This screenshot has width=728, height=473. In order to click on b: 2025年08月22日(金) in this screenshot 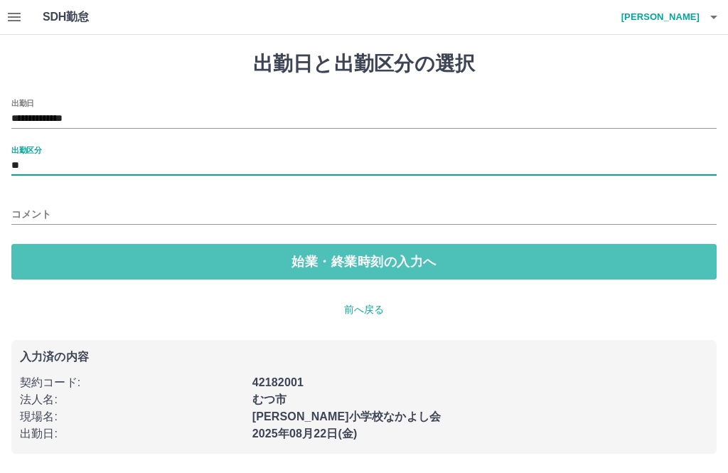, I will do `click(305, 433)`.